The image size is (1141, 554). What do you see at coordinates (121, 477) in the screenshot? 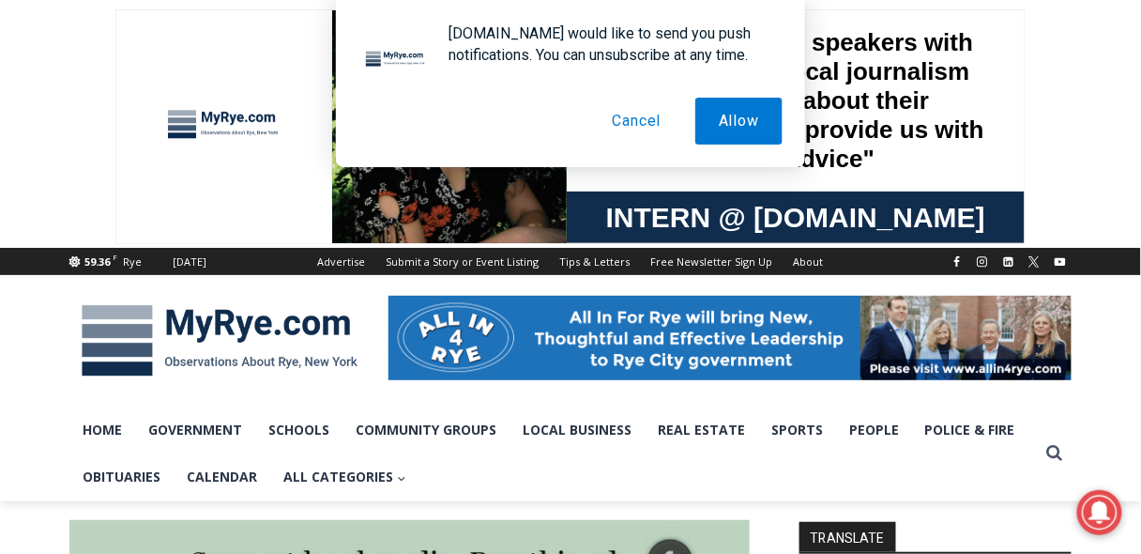
I see `a: Obituaries` at bounding box center [121, 477].